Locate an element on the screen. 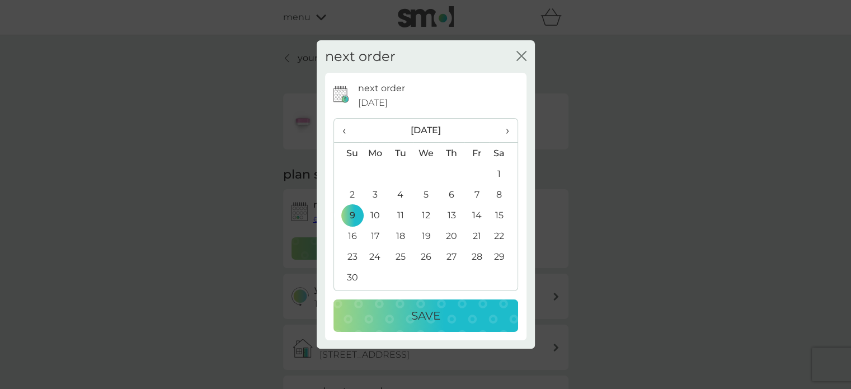  td: 6 is located at coordinates (451, 194).